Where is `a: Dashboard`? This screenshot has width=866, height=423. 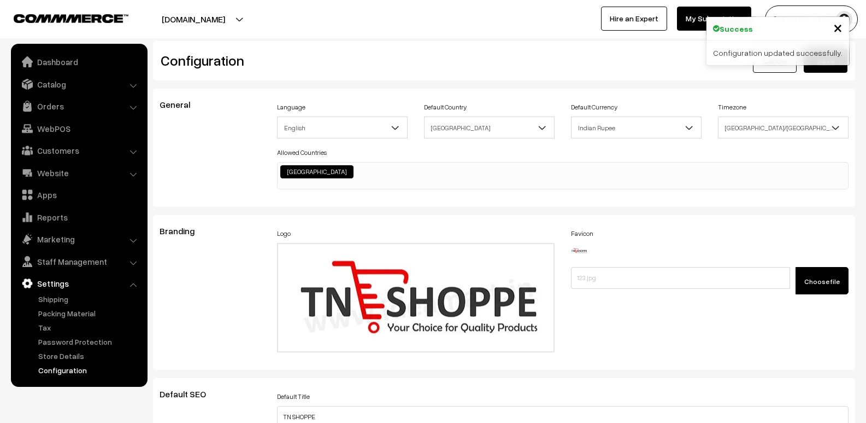
a: Dashboard is located at coordinates (79, 62).